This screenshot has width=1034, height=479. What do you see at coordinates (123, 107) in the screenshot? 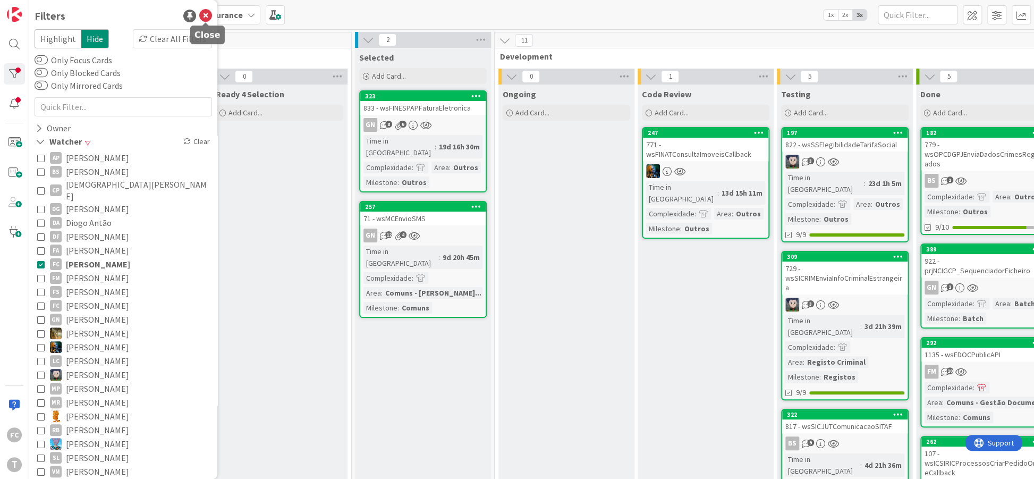
I see `input: Quick Filter...` at bounding box center [123, 107].